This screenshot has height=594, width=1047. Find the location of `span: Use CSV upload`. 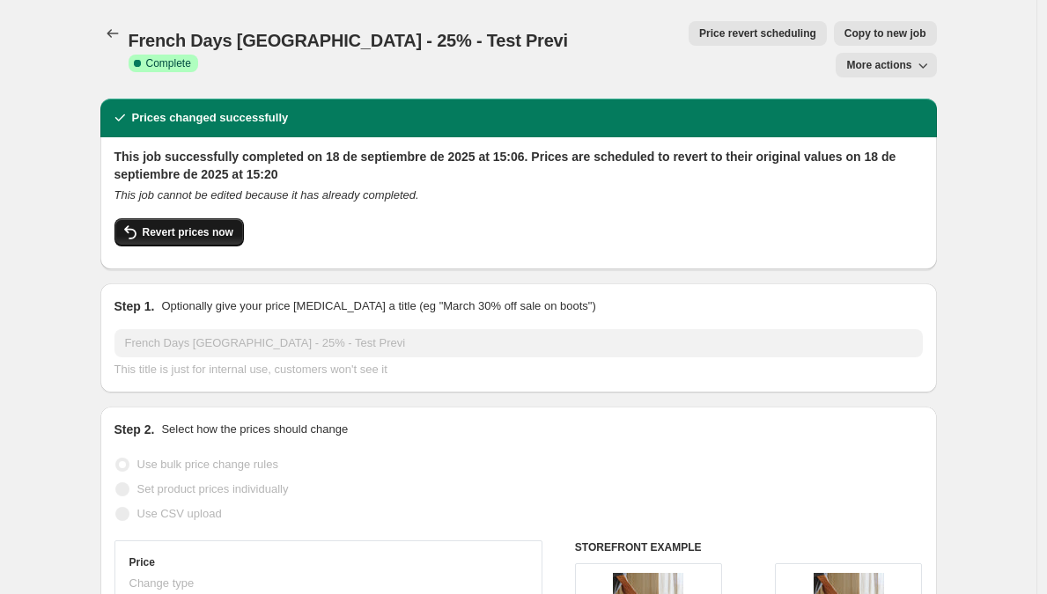

span: Use CSV upload is located at coordinates (180, 513).